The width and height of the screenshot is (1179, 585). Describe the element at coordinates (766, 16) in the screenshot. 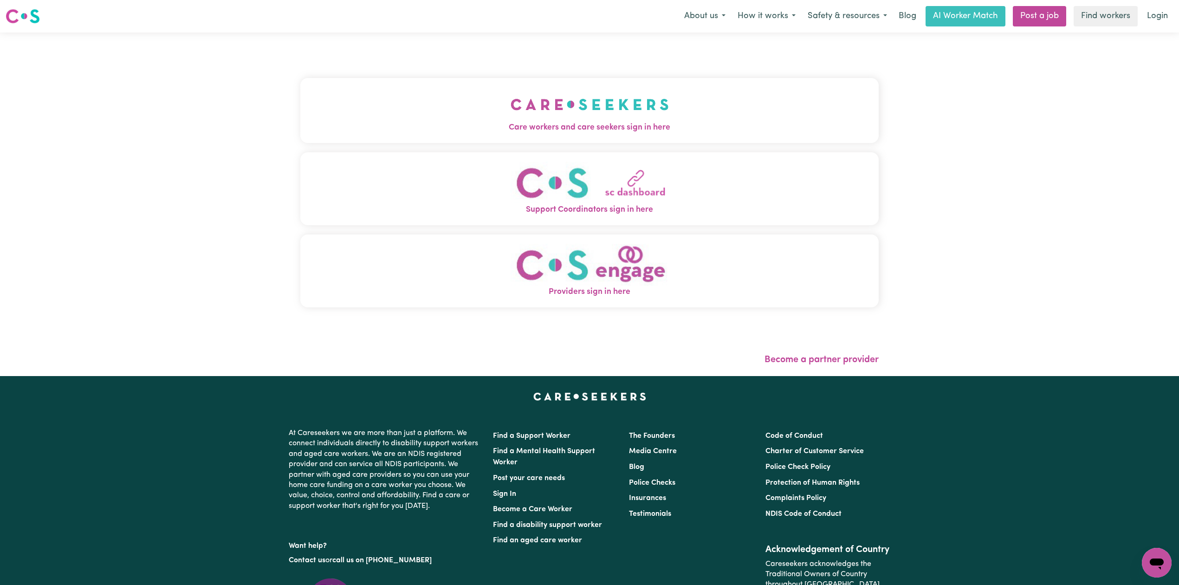

I see `button: How it works` at that location.